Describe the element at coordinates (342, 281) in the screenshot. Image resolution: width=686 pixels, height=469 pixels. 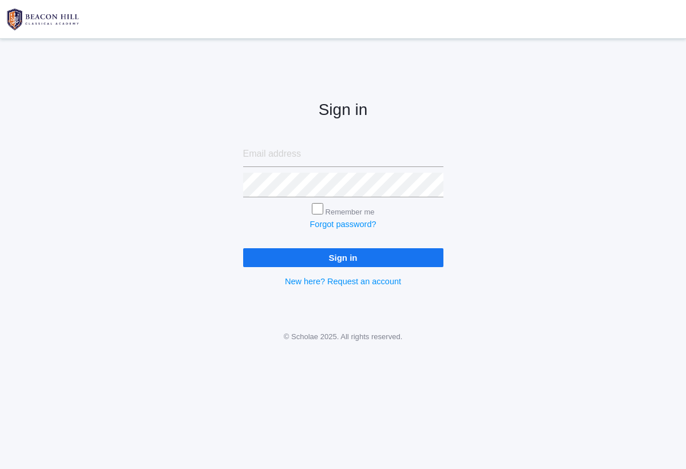
I see `a: New here? Request an account` at that location.